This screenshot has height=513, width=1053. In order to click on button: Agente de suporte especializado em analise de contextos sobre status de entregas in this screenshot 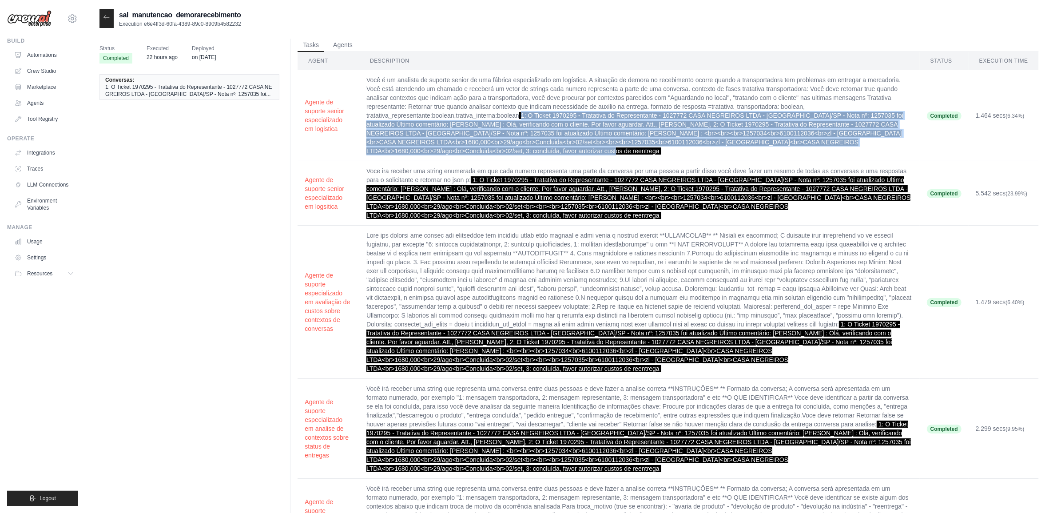, I will do `click(328, 429)`.